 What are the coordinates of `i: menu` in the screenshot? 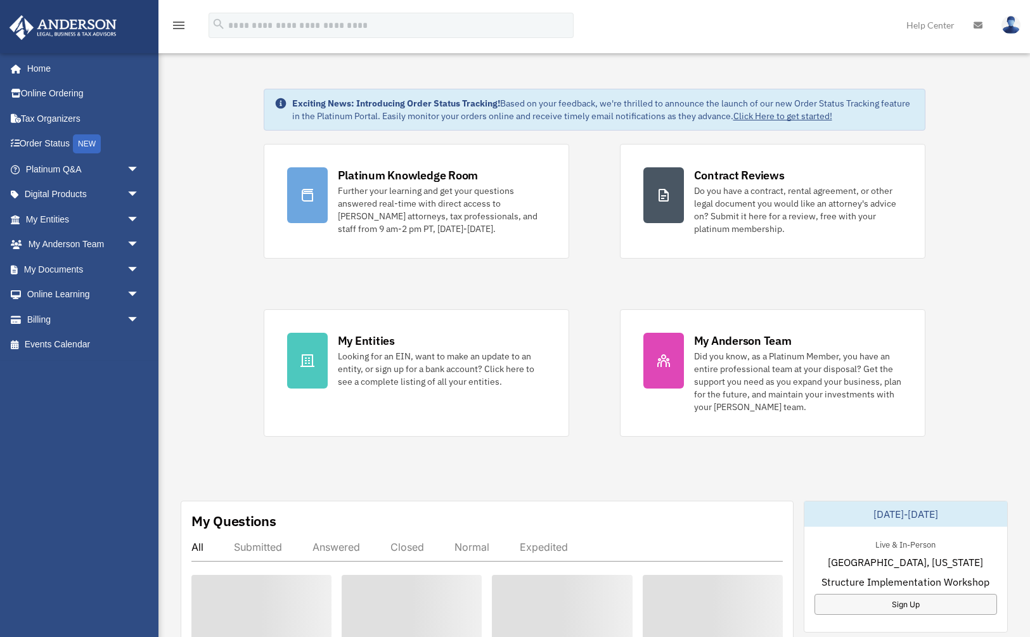 It's located at (179, 25).